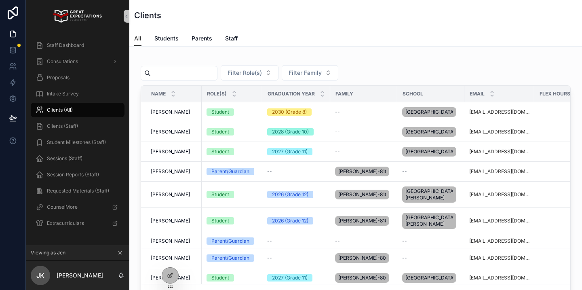 The image size is (582, 290). What do you see at coordinates (290, 132) in the screenshot?
I see `div: 2028 (Grade 10)` at bounding box center [290, 132].